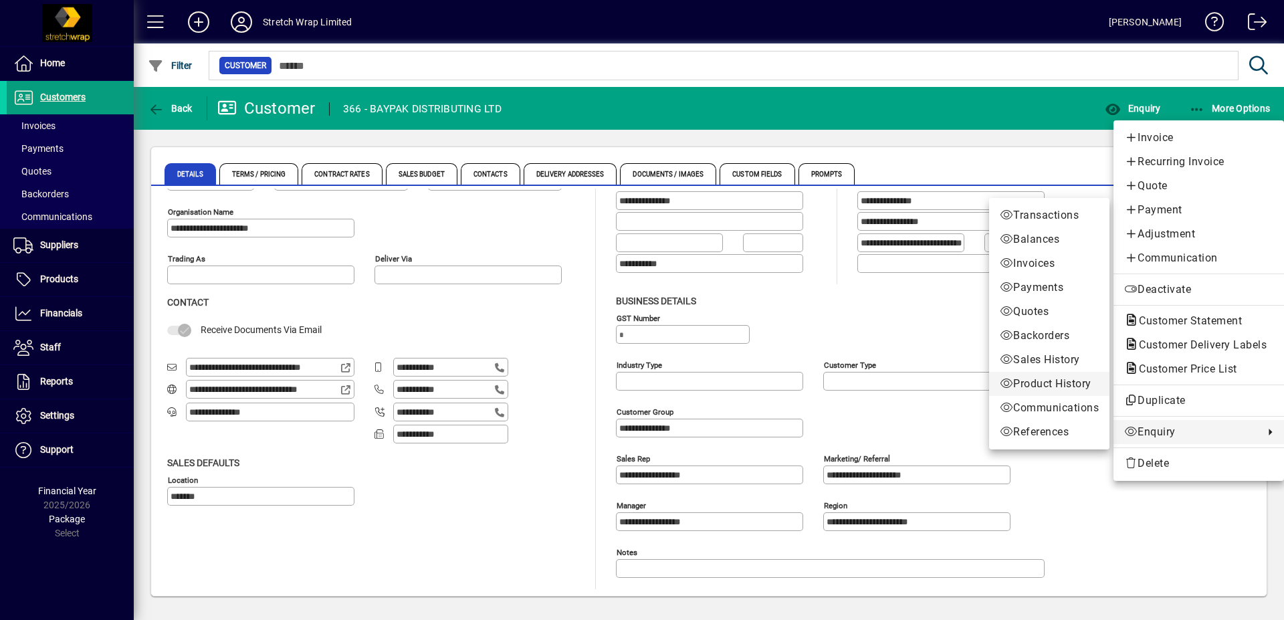  What do you see at coordinates (1198, 234) in the screenshot?
I see `span: Adjustment` at bounding box center [1198, 234].